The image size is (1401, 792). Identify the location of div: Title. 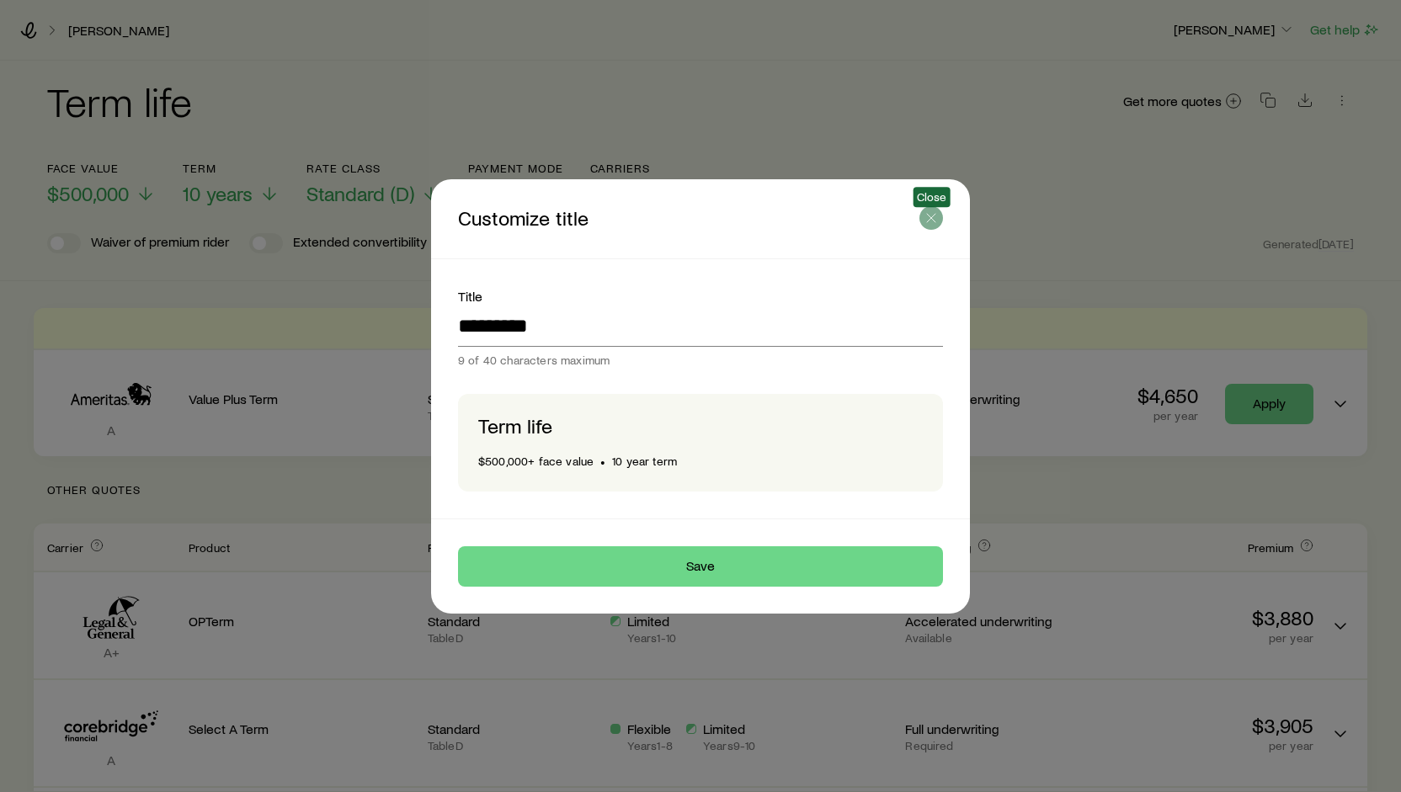
(700, 296).